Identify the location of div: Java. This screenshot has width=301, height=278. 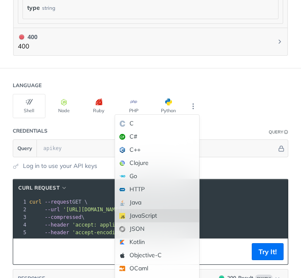
(157, 202).